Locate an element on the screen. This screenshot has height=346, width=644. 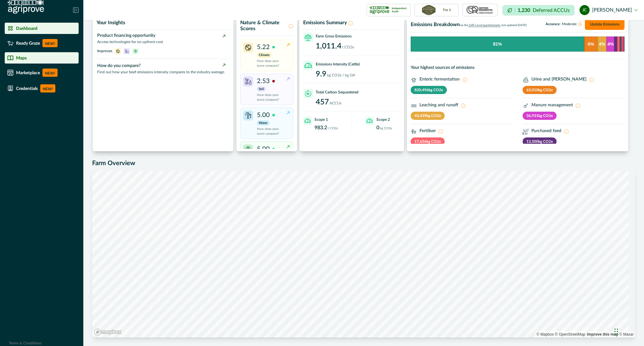
p: How do you compare? is located at coordinates (161, 66).